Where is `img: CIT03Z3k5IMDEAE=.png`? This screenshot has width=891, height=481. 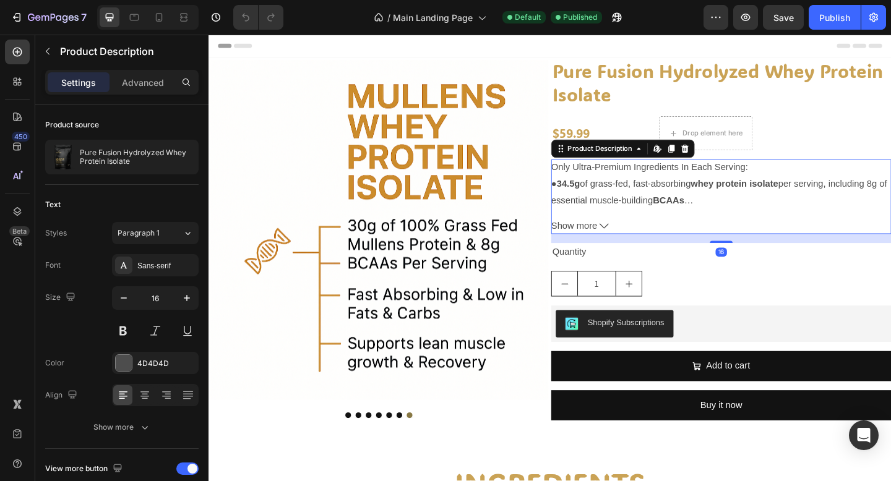
img: CIT03Z3k5IMDEAE=.png is located at coordinates (395, 315).